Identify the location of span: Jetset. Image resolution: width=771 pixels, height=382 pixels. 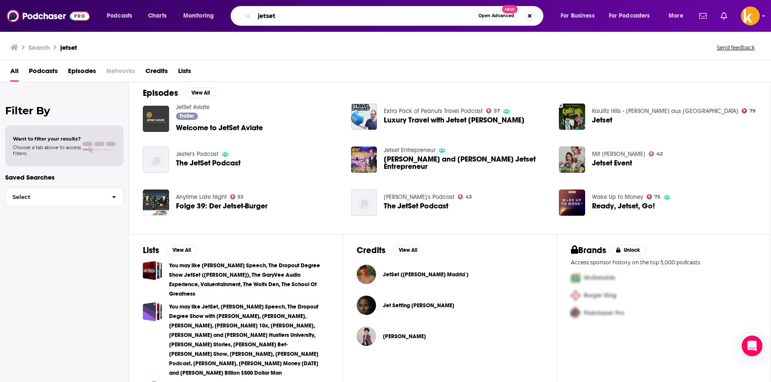
(602, 120).